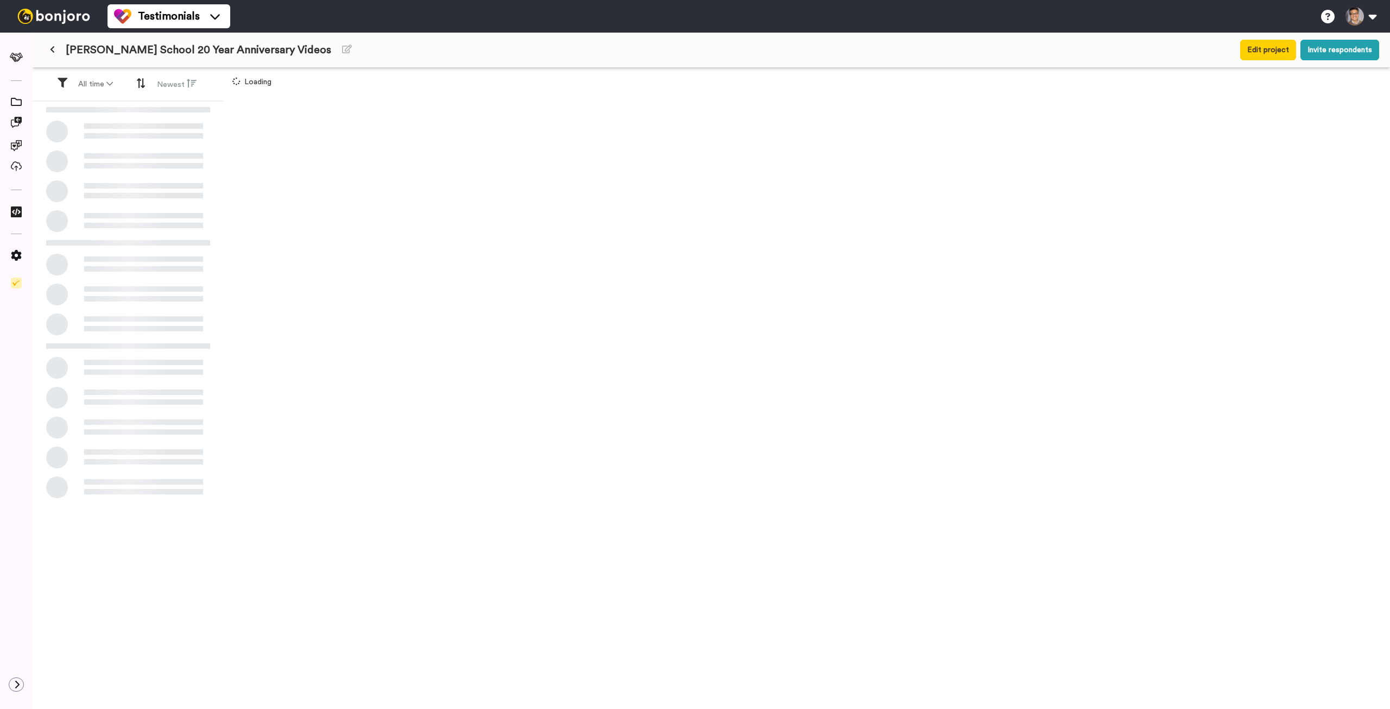 This screenshot has width=1390, height=709. Describe the element at coordinates (16, 283) in the screenshot. I see `img: Checklist.svg` at that location.